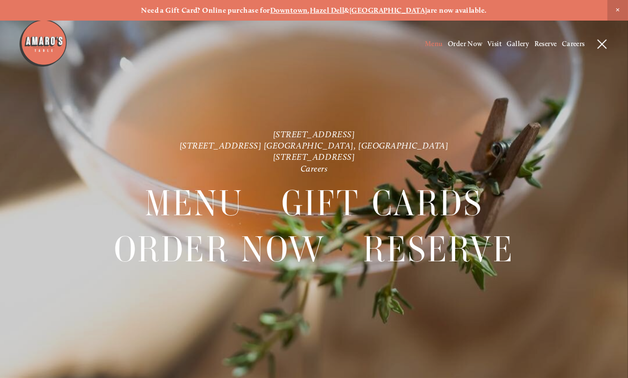 The width and height of the screenshot is (628, 378). Describe the element at coordinates (327, 10) in the screenshot. I see `a: Hazel Dell` at that location.